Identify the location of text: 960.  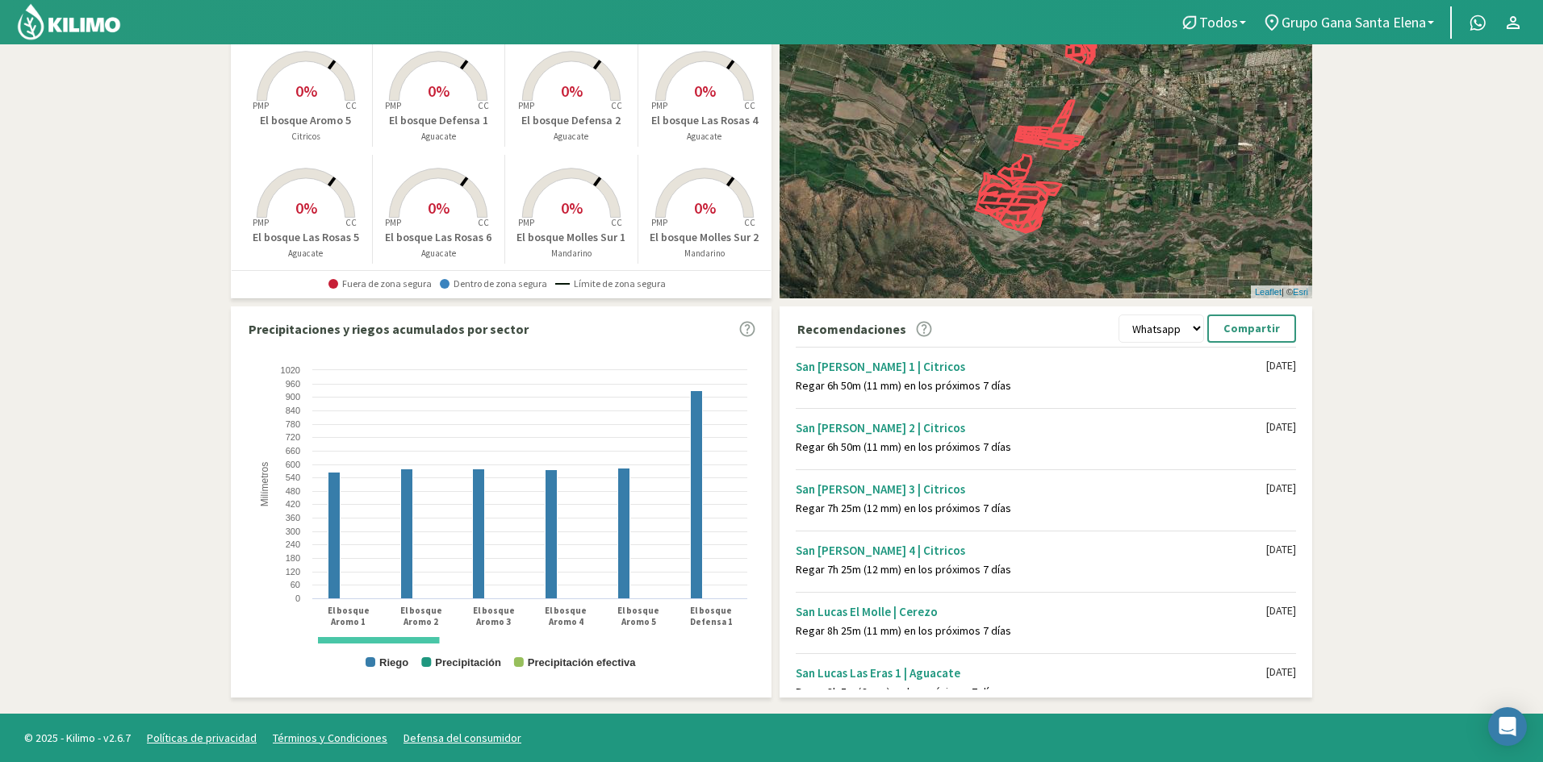
(293, 384).